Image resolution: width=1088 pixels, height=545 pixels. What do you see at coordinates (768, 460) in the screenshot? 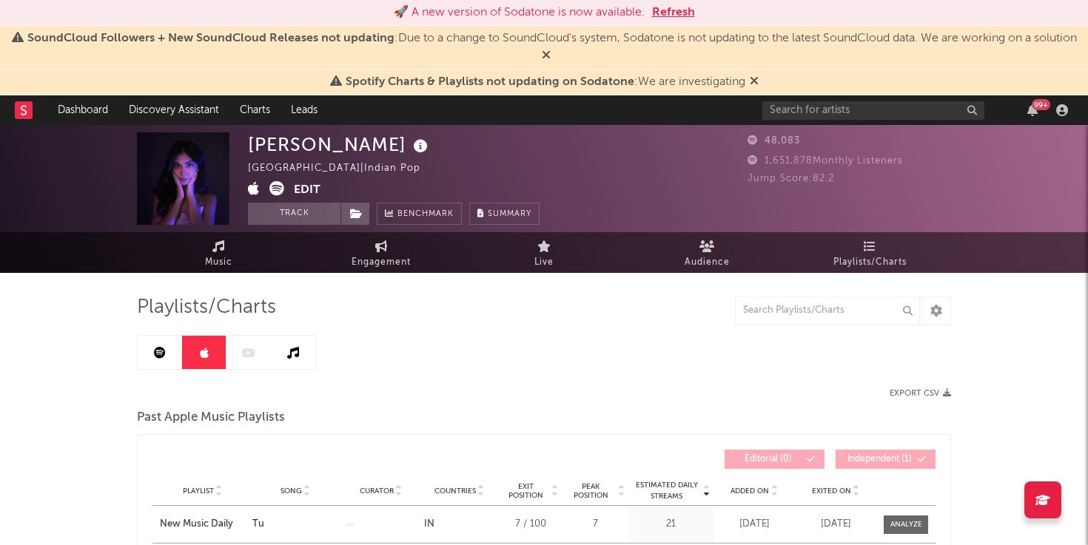
I see `span: Editorial ( 0 )` at bounding box center [768, 460].